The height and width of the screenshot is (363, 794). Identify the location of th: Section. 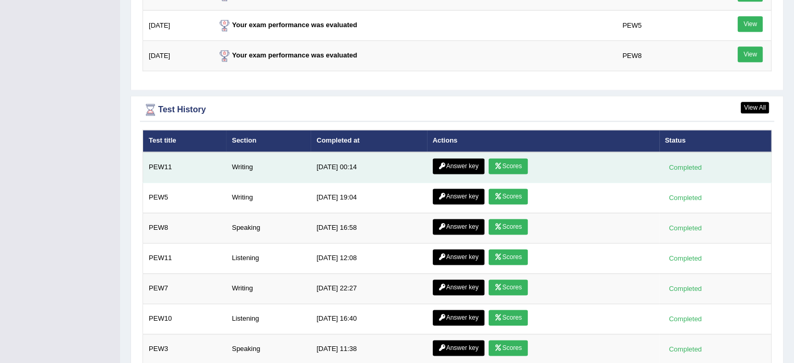
(268, 141).